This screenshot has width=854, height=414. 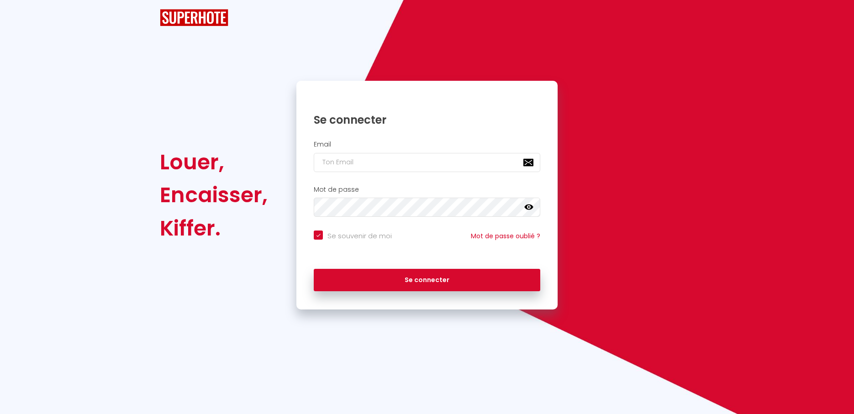 I want to click on div: Kiffer., so click(x=214, y=228).